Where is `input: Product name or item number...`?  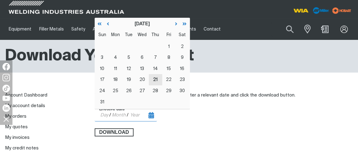 input: Product name or item number... is located at coordinates (285, 29).